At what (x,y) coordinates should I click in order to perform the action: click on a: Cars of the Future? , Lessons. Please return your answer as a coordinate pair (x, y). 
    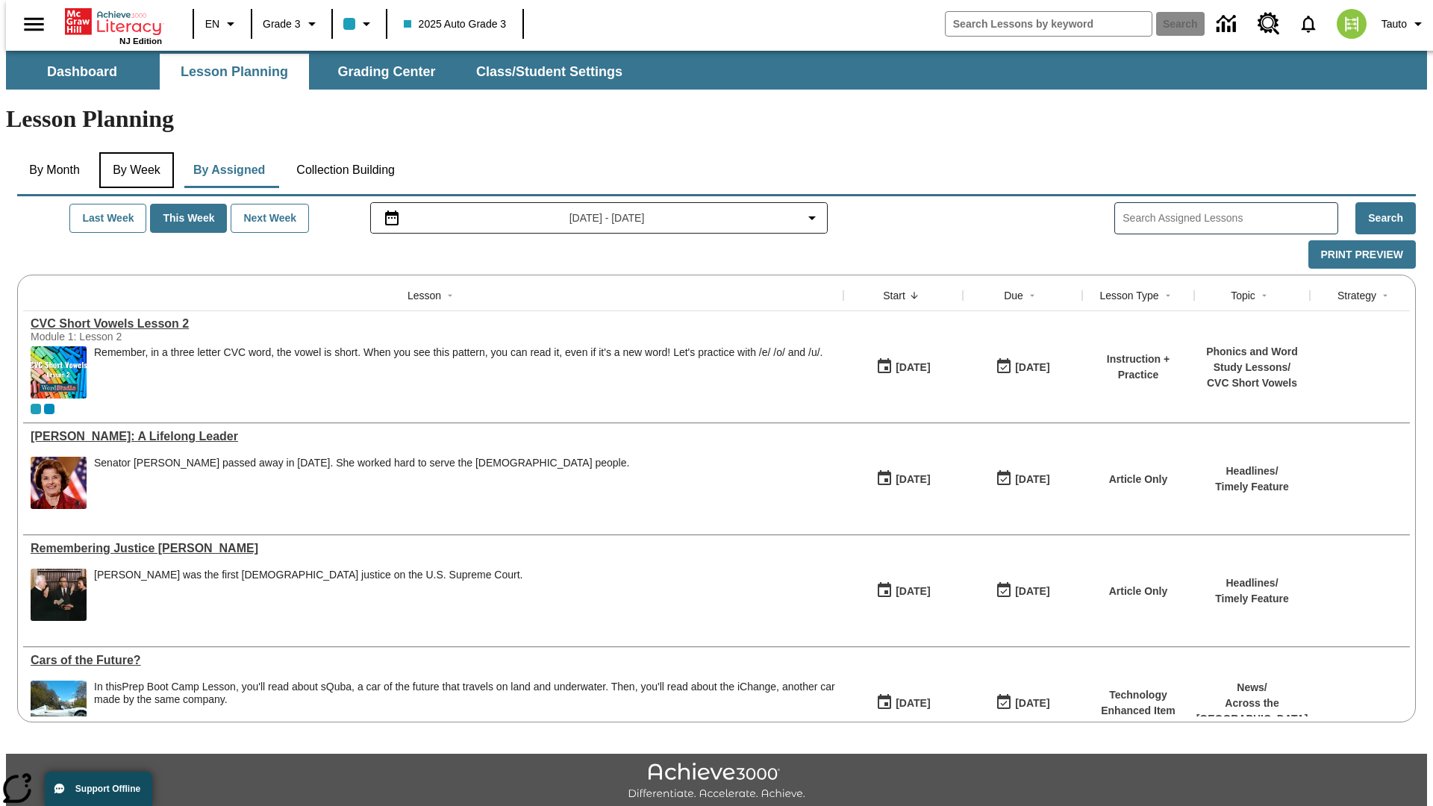
    Looking at the image, I should click on (433, 661).